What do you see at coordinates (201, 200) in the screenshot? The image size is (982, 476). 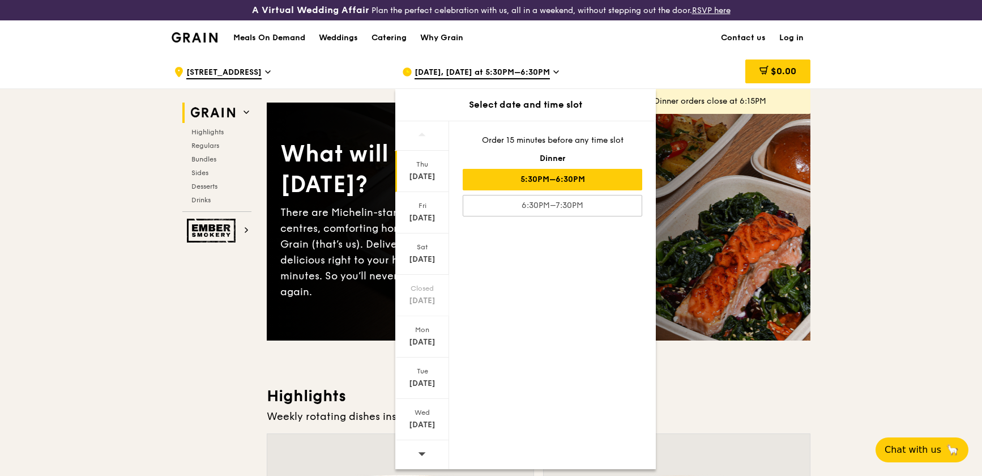 I see `span: Drinks` at bounding box center [201, 200].